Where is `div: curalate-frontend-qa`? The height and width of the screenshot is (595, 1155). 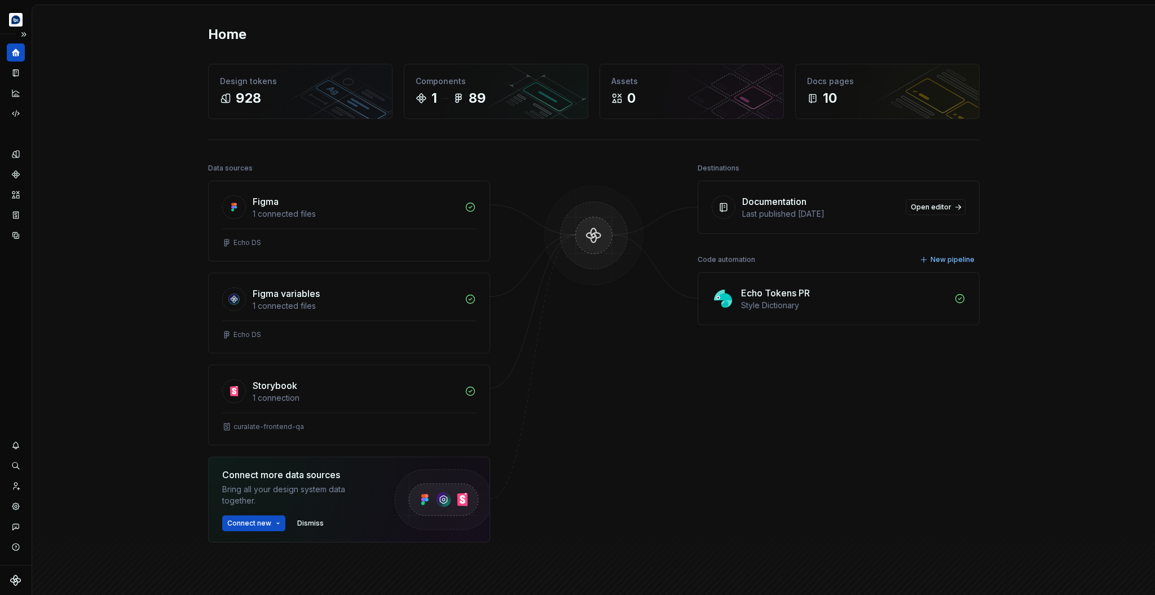 div: curalate-frontend-qa is located at coordinates (269, 427).